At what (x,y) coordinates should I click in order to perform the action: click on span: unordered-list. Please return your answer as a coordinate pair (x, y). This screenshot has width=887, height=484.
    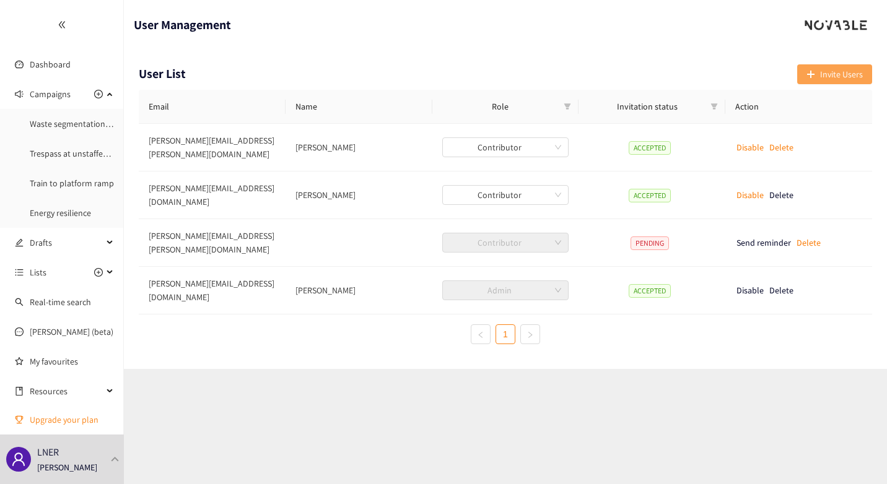
    Looking at the image, I should click on (19, 273).